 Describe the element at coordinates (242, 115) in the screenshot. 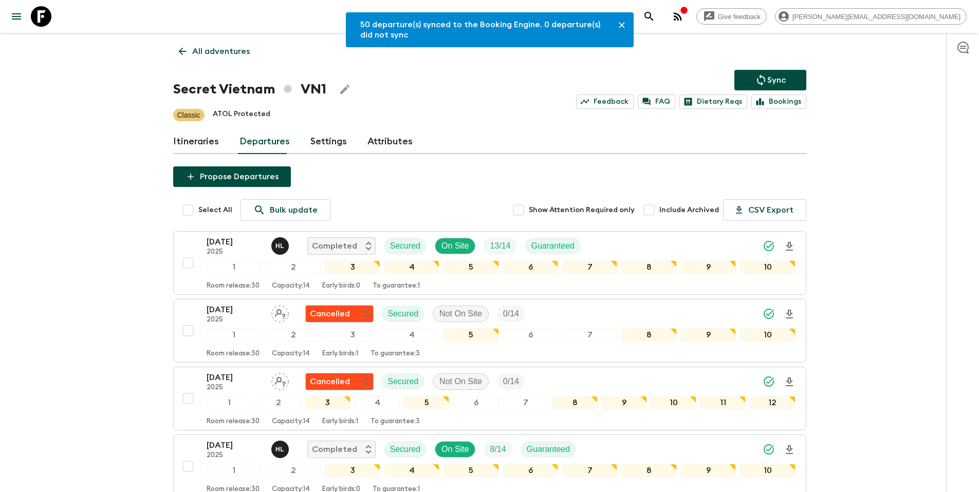

I see `p: ATOL Protected` at that location.